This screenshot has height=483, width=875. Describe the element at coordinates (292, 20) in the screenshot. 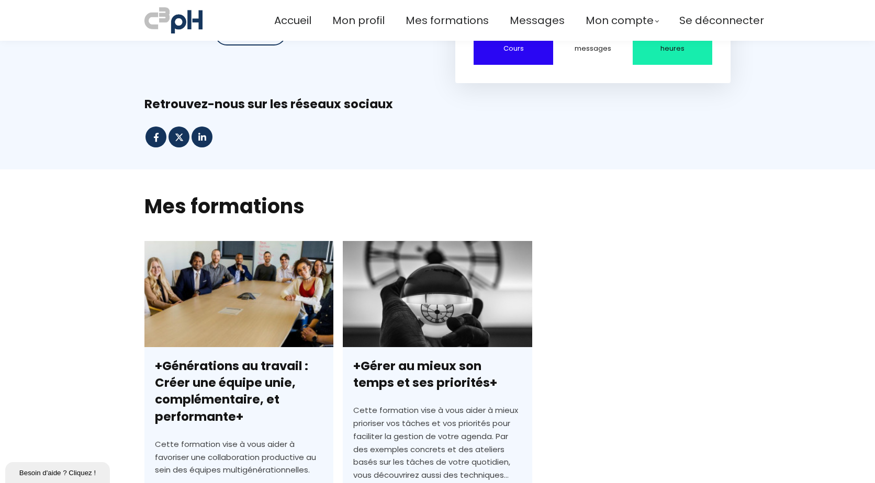

I see `span: Accueil` at that location.